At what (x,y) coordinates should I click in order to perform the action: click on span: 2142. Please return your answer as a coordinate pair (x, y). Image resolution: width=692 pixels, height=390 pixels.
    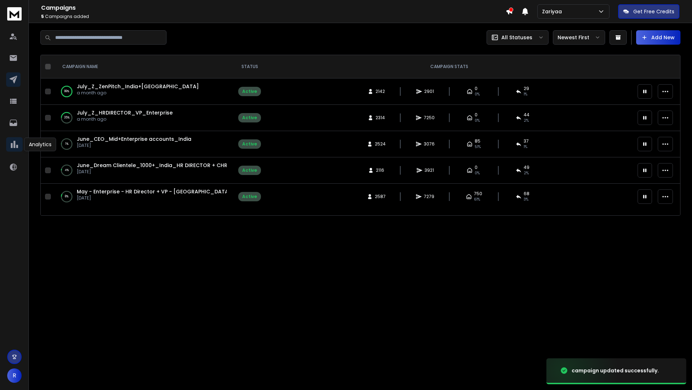
    Looking at the image, I should click on (380, 92).